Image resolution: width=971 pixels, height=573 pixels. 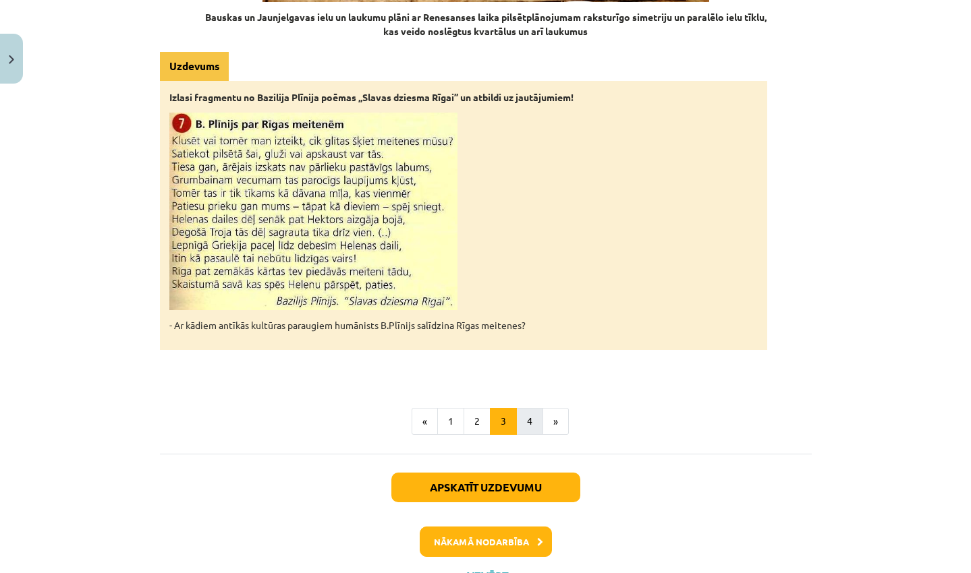 What do you see at coordinates (486, 542) in the screenshot?
I see `button: Nākamā nodarbība` at bounding box center [486, 542].